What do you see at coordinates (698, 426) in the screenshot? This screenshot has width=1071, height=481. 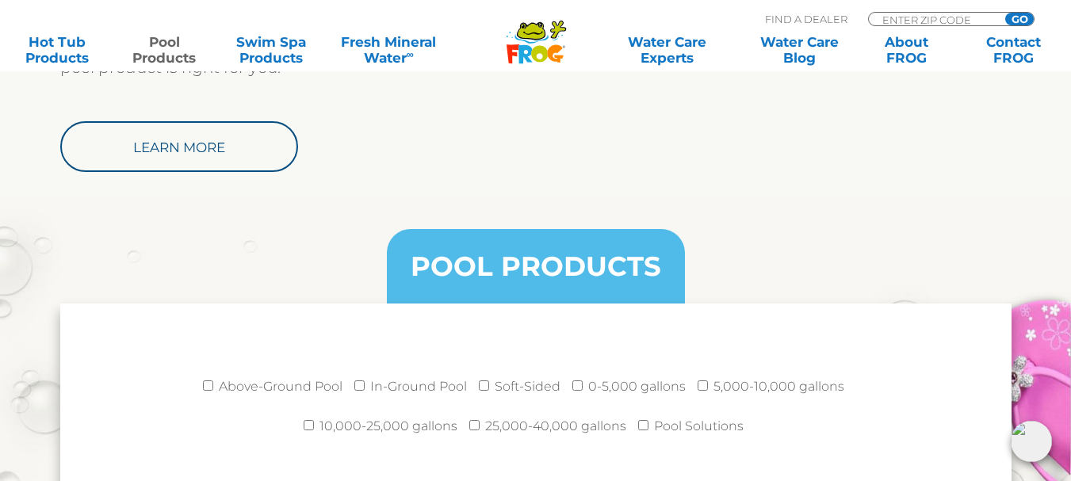 I see `label: Pool Solutions` at bounding box center [698, 426].